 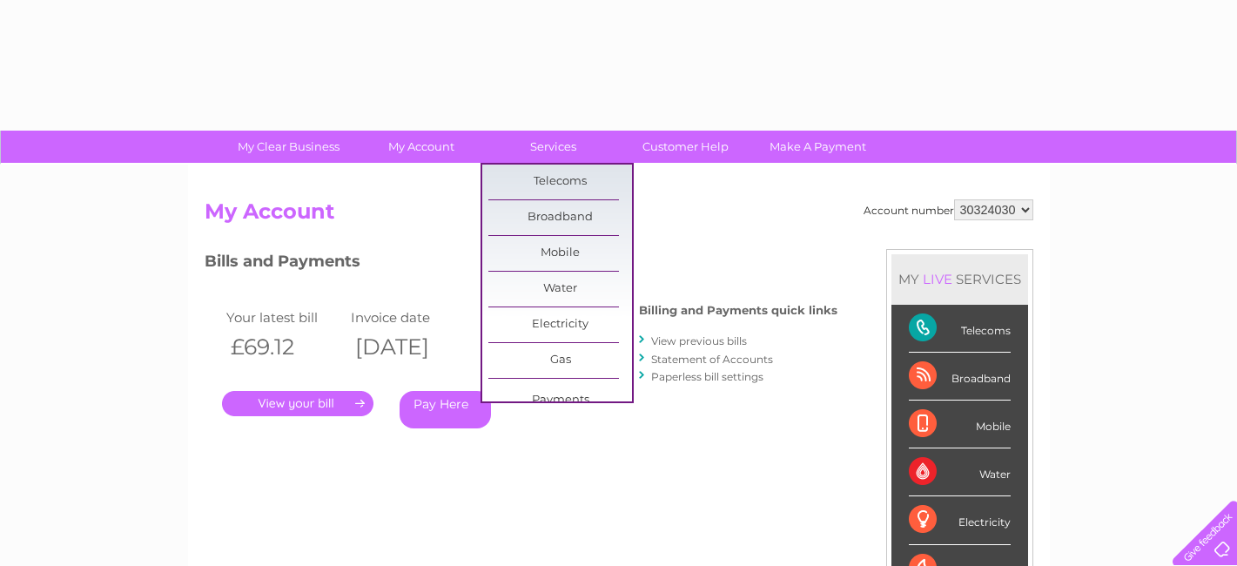 What do you see at coordinates (685, 146) in the screenshot?
I see `a: Customer Help` at bounding box center [685, 146].